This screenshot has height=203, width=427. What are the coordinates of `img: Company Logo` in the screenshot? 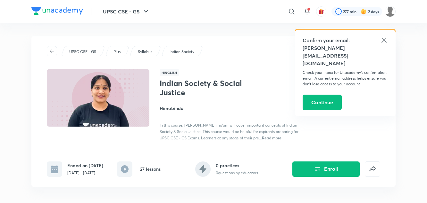 It's located at (57, 11).